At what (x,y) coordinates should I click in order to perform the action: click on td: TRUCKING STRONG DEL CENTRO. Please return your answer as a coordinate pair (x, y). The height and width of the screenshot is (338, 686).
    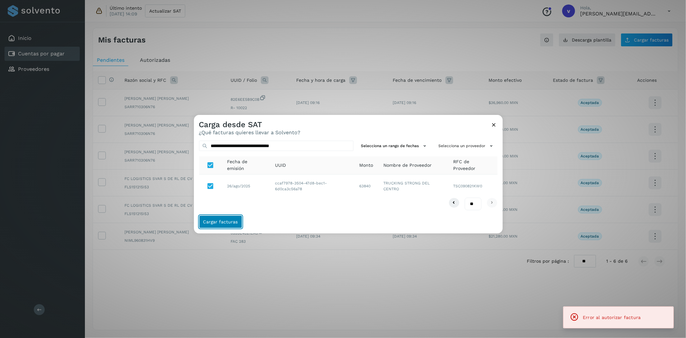
    Looking at the image, I should click on (413, 186).